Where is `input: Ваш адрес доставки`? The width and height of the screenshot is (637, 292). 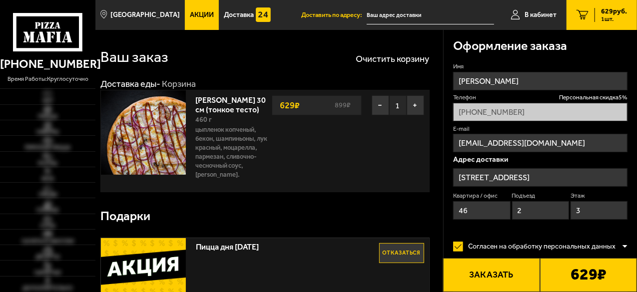
input: Ваш адрес доставки is located at coordinates (430, 15).